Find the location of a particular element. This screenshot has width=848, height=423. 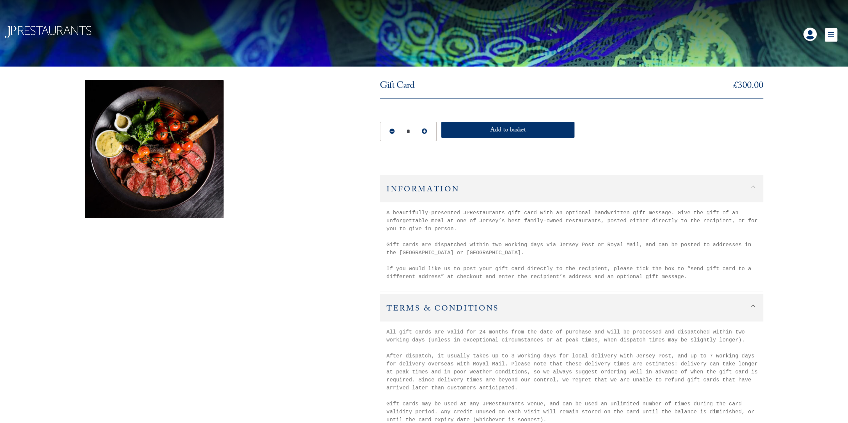

button: Increase Quantity is located at coordinates (424, 132).